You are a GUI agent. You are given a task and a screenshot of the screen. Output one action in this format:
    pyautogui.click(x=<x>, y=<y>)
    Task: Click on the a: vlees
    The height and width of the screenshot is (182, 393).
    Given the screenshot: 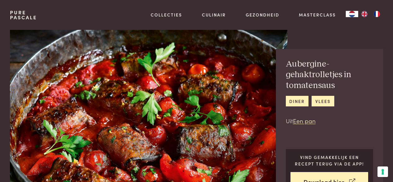 What is the action you would take?
    pyautogui.click(x=323, y=101)
    